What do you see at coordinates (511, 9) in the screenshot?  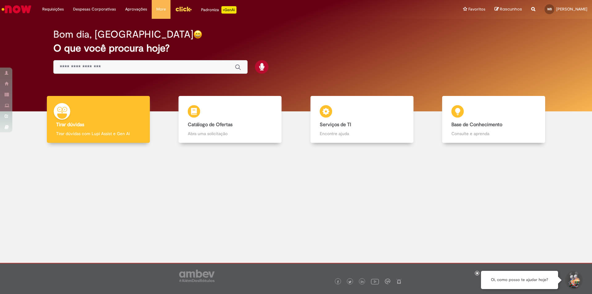 I see `span: Rascunhos` at bounding box center [511, 9].